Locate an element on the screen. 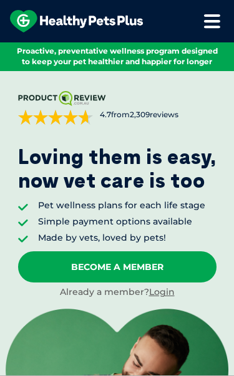 The height and width of the screenshot is (376, 234). a: 4.7from2,309reviews is located at coordinates (117, 108).